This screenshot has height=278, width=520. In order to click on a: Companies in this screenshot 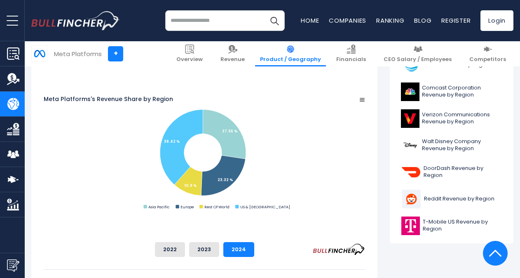, I will do `click(347, 20)`.